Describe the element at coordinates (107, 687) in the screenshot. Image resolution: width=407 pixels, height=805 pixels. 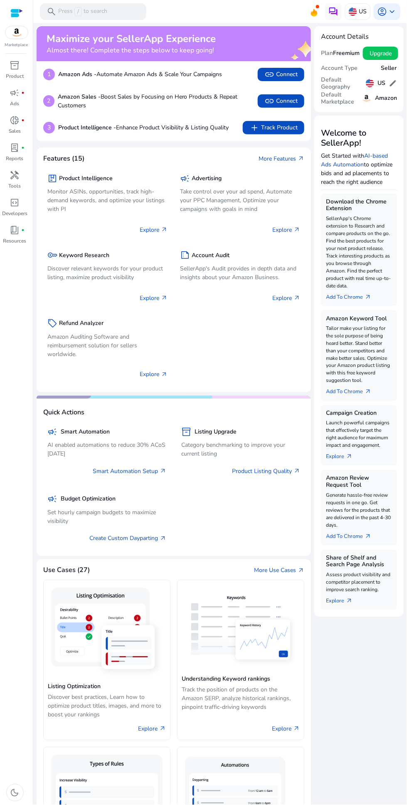
I see `h5: Listing Optimization` at that location.